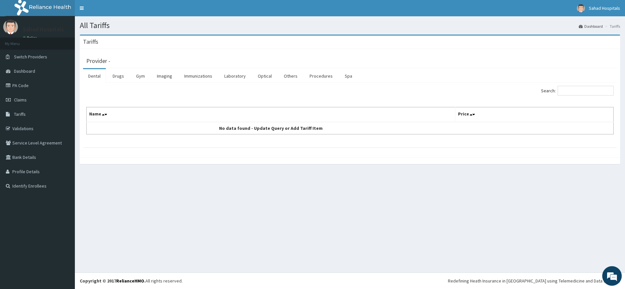 The width and height of the screenshot is (625, 289). I want to click on span: Dashboard, so click(24, 71).